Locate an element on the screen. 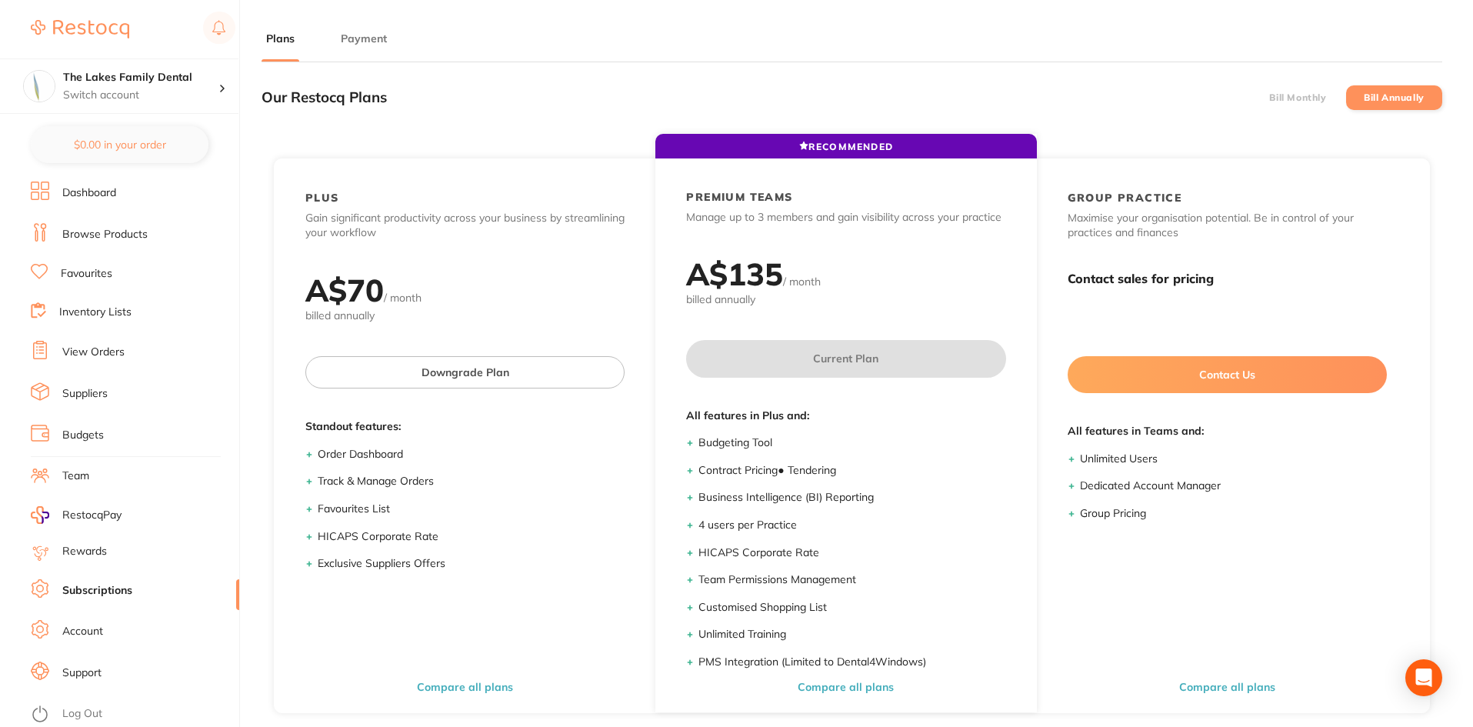  button: Payment is located at coordinates (364, 38).